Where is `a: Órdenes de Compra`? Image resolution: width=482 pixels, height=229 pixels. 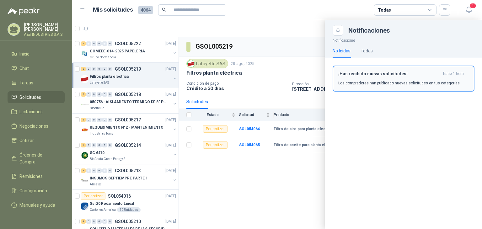
a: Órdenes de Compra is located at coordinates (36, 159).